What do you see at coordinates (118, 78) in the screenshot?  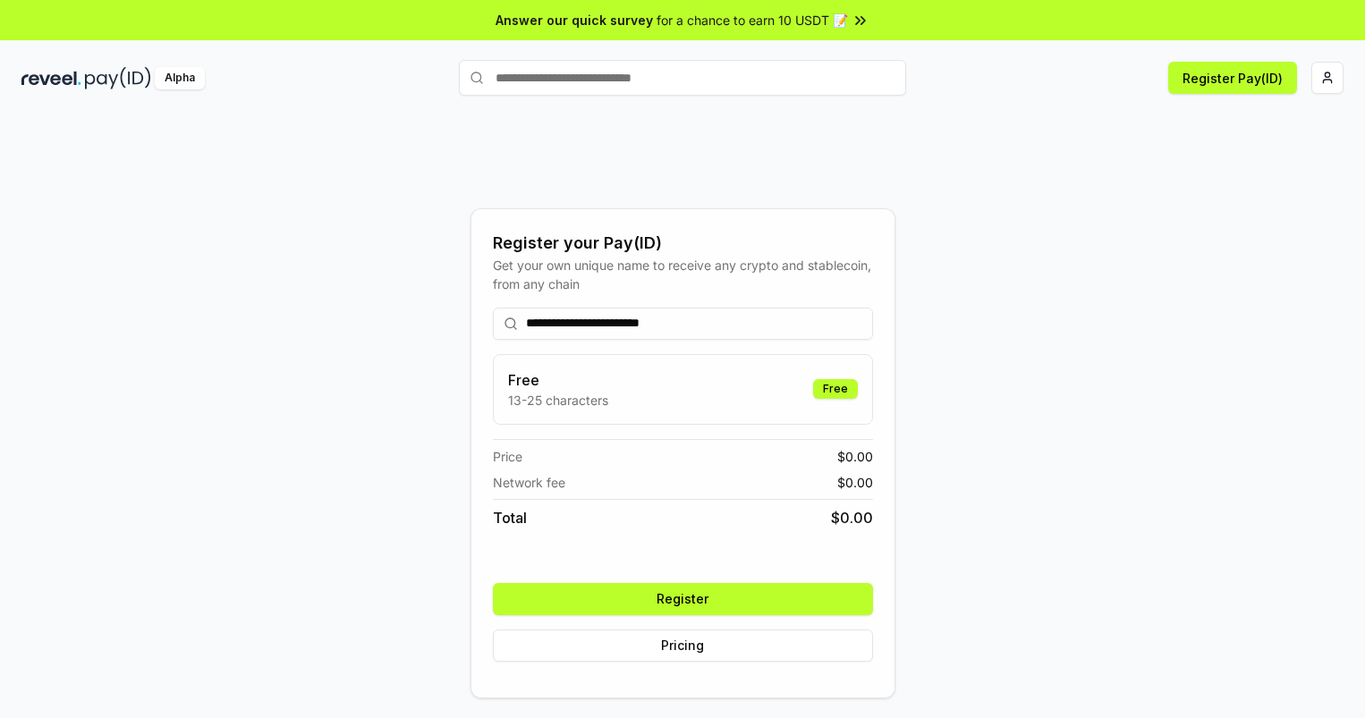 I see `img: pay_id` at bounding box center [118, 78].